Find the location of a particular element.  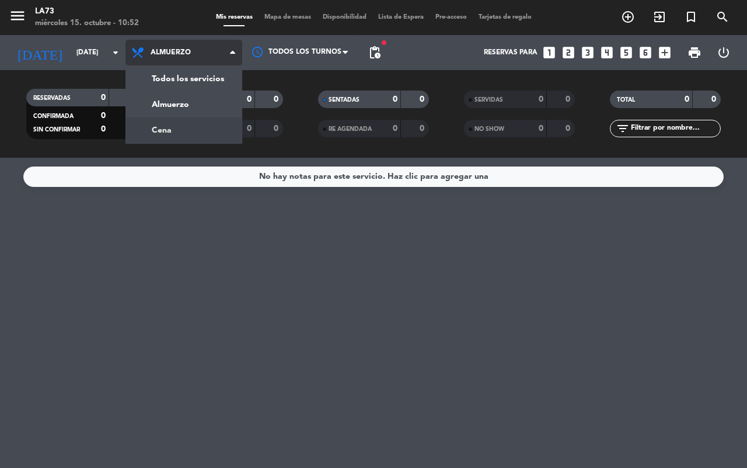

span: print is located at coordinates (695, 53).